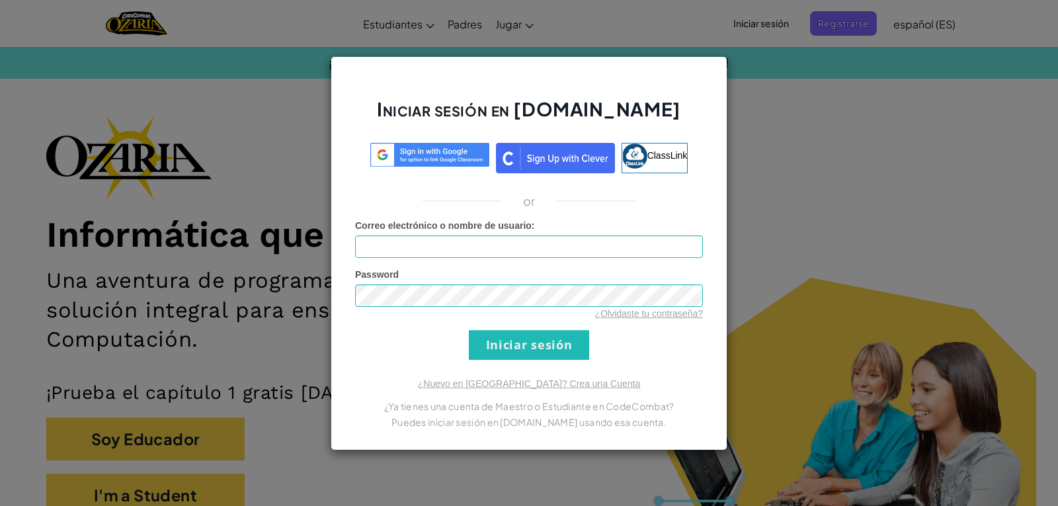  What do you see at coordinates (529, 344) in the screenshot?
I see `input: Iniciar sesión` at bounding box center [529, 344].